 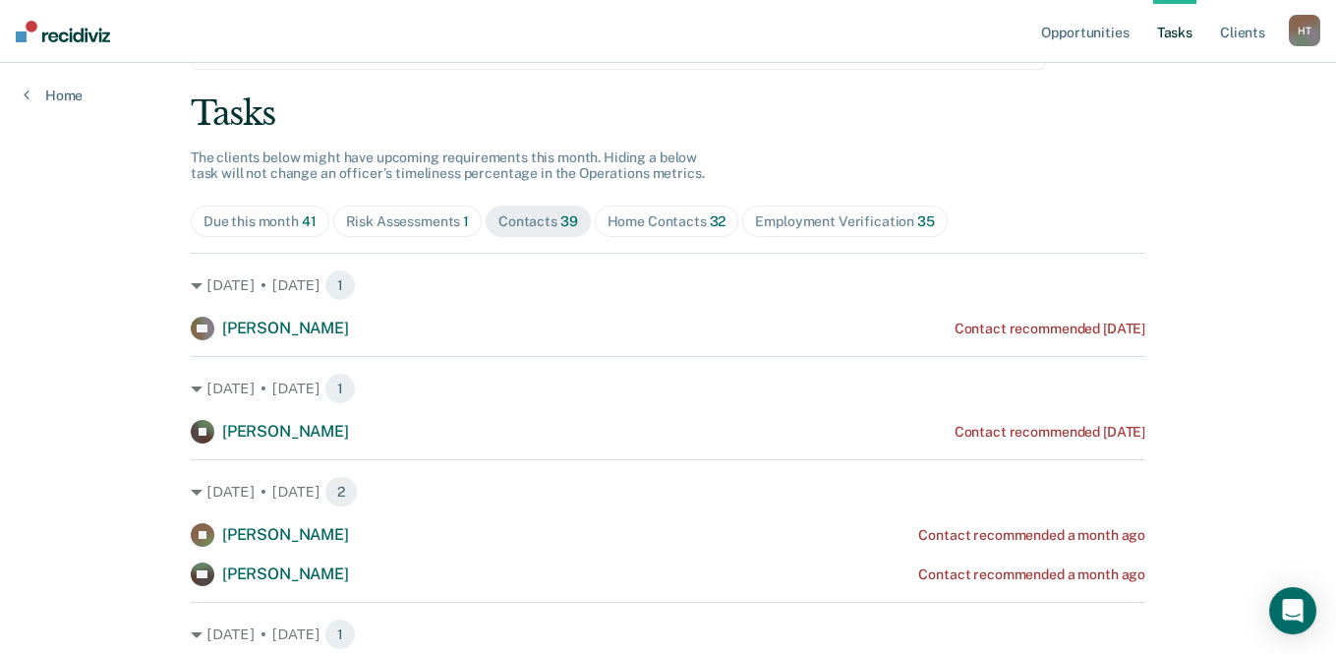 I want to click on div: Tasks, so click(x=667, y=113).